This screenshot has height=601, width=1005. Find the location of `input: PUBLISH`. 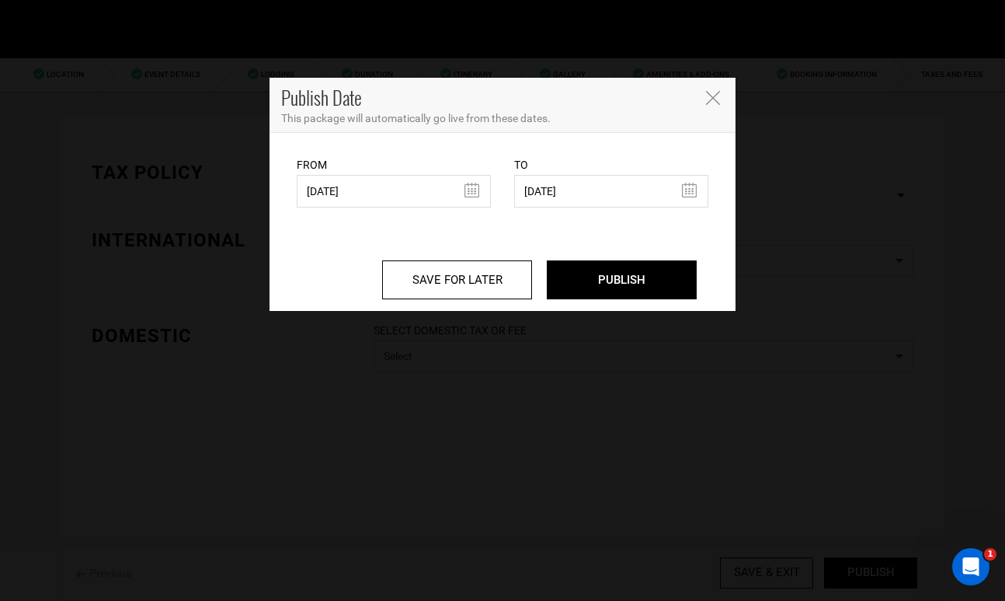

input: PUBLISH is located at coordinates (621, 280).